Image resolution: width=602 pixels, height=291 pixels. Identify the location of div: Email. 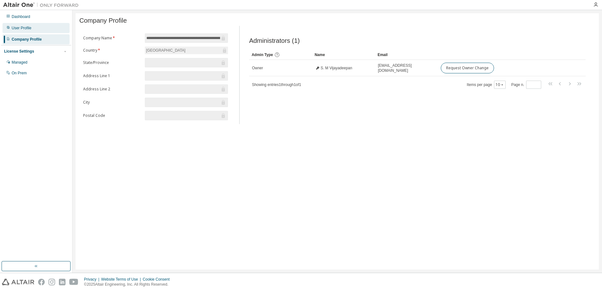
(406, 55).